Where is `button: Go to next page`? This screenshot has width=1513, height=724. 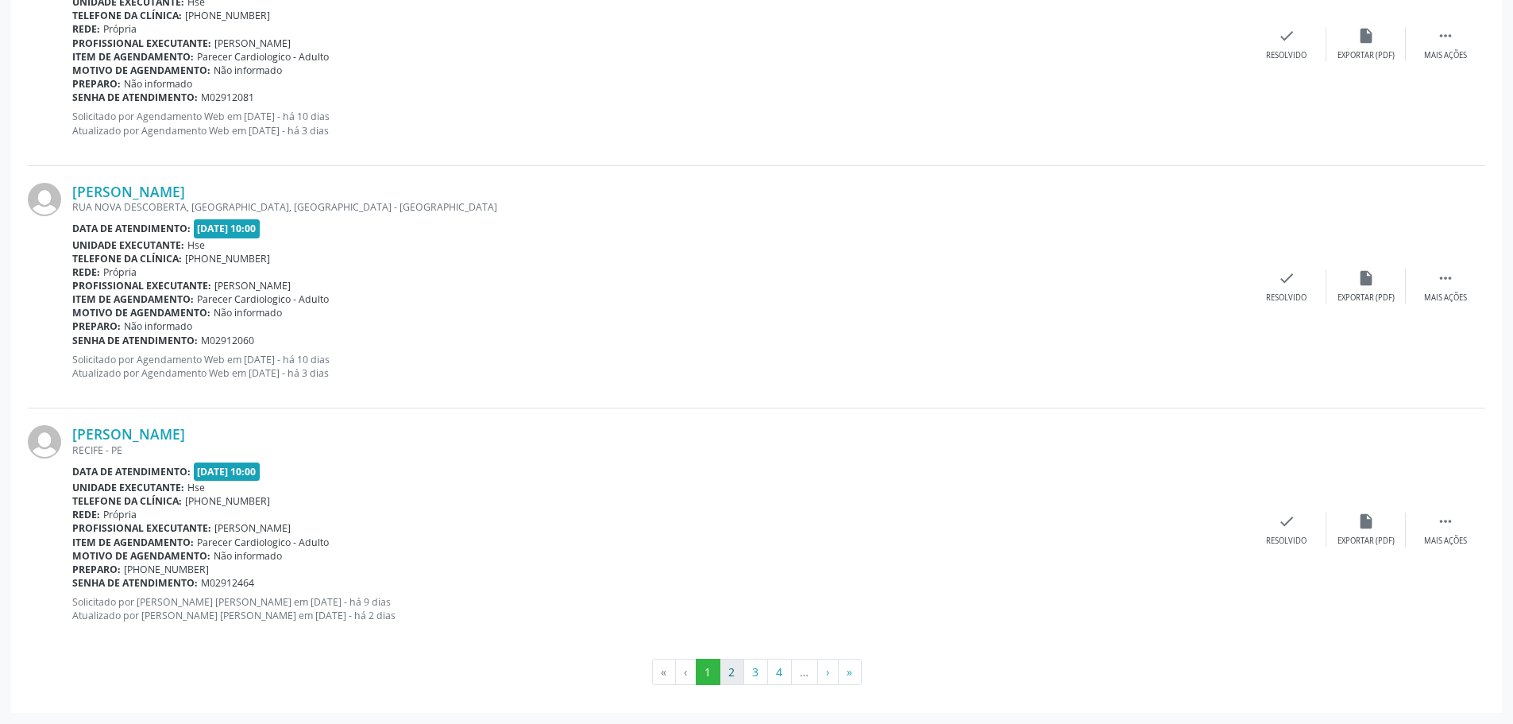
button: Go to next page is located at coordinates (828, 672).